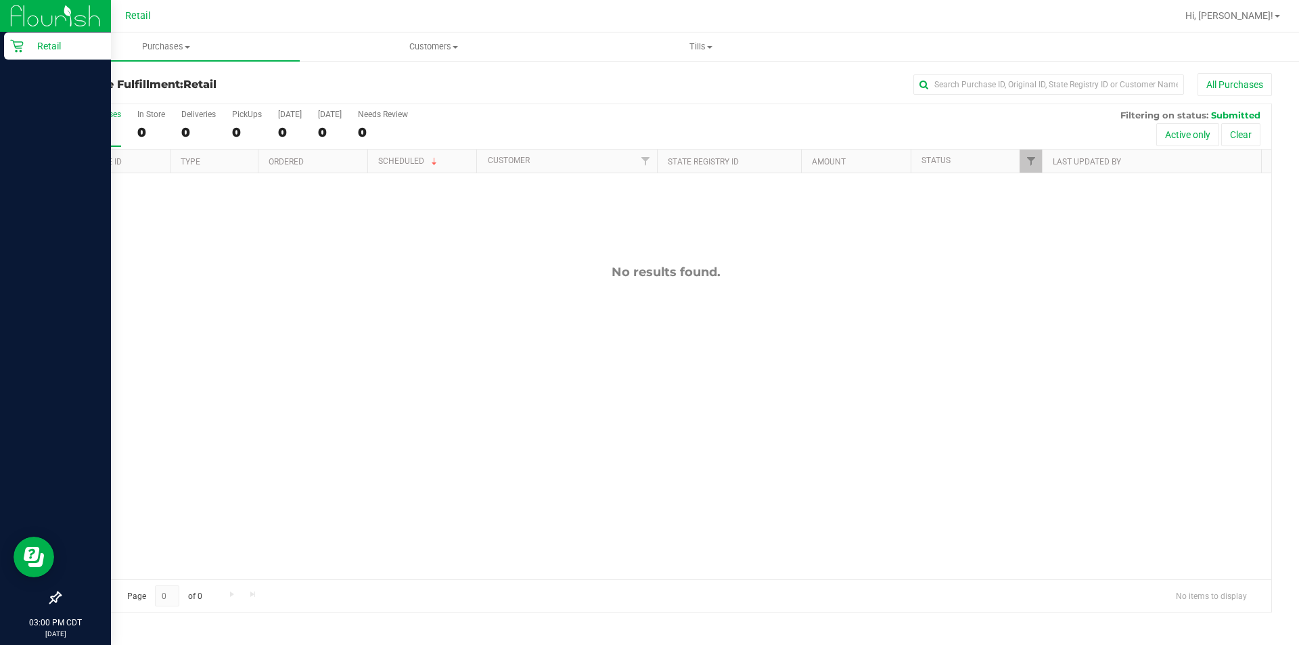  I want to click on button: All Purchases, so click(1235, 85).